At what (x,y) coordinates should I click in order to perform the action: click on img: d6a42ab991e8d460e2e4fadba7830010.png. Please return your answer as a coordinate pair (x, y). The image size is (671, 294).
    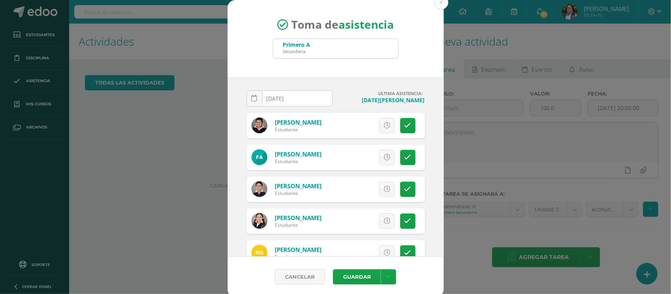
    Looking at the image, I should click on (259, 253).